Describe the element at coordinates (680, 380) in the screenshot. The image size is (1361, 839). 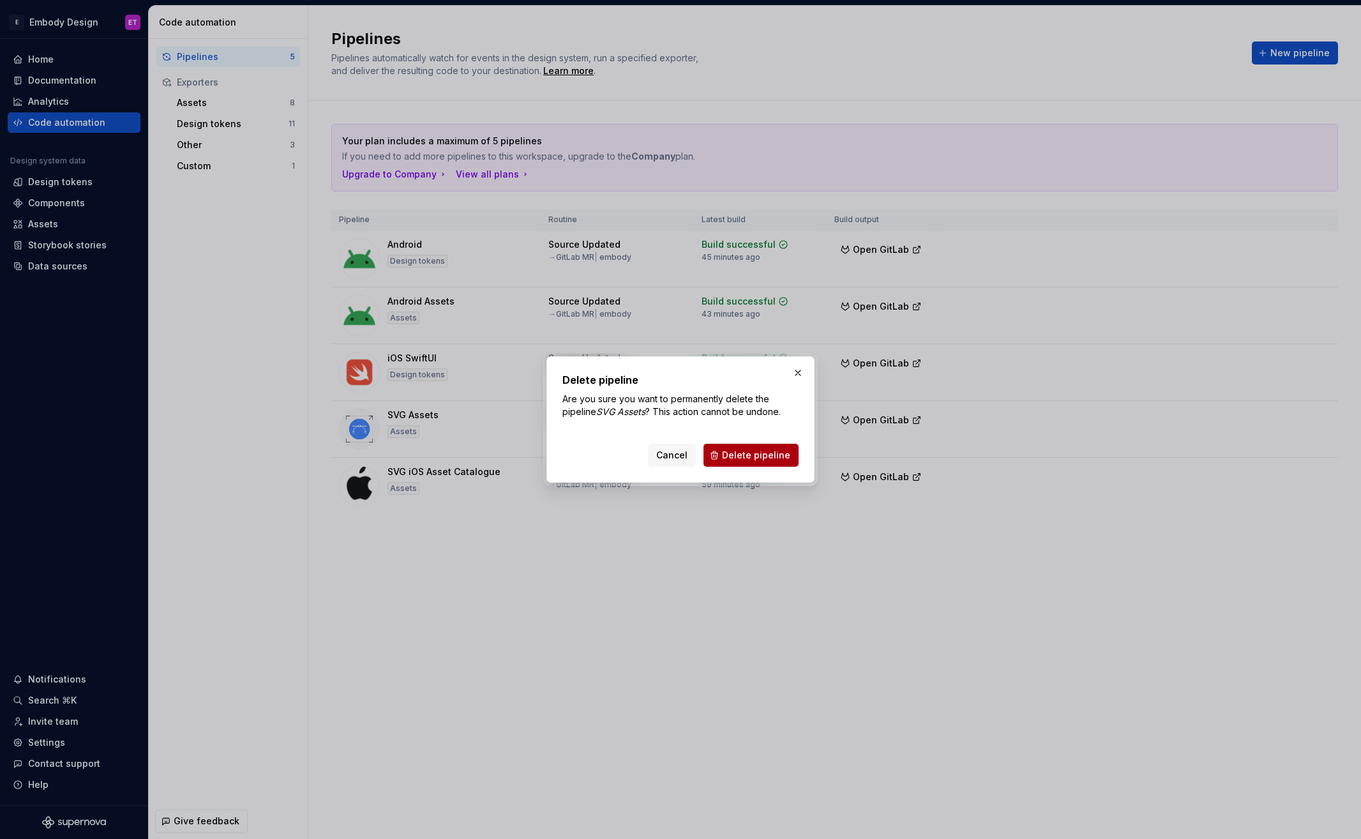
I see `h2: Delete pipeline` at that location.